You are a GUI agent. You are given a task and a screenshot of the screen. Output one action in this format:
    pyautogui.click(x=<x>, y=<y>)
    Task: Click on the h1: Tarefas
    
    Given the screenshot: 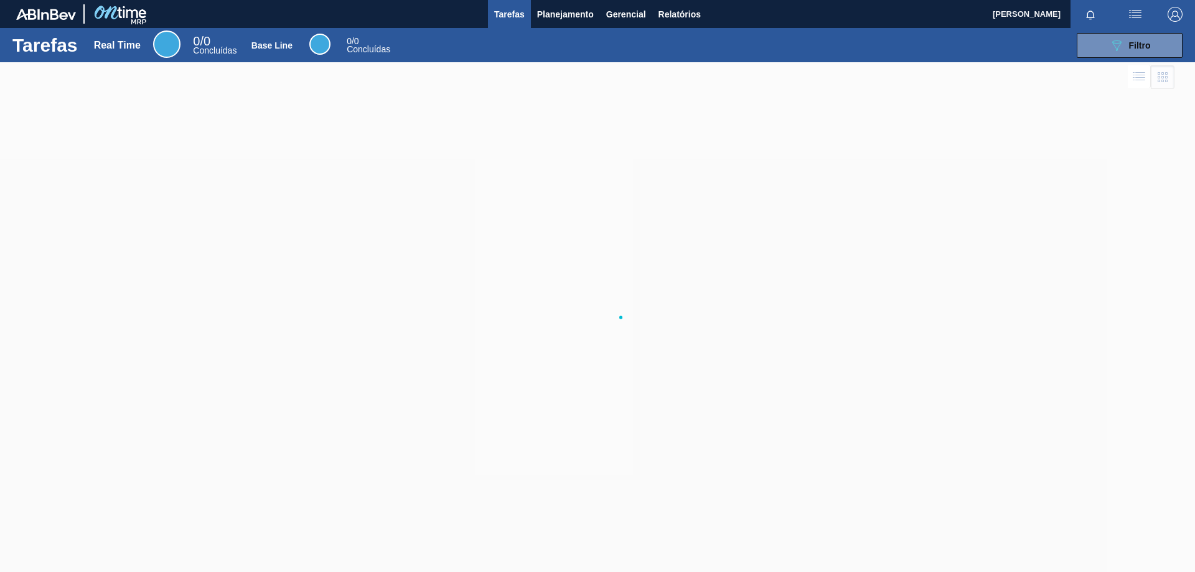 What is the action you would take?
    pyautogui.click(x=45, y=45)
    